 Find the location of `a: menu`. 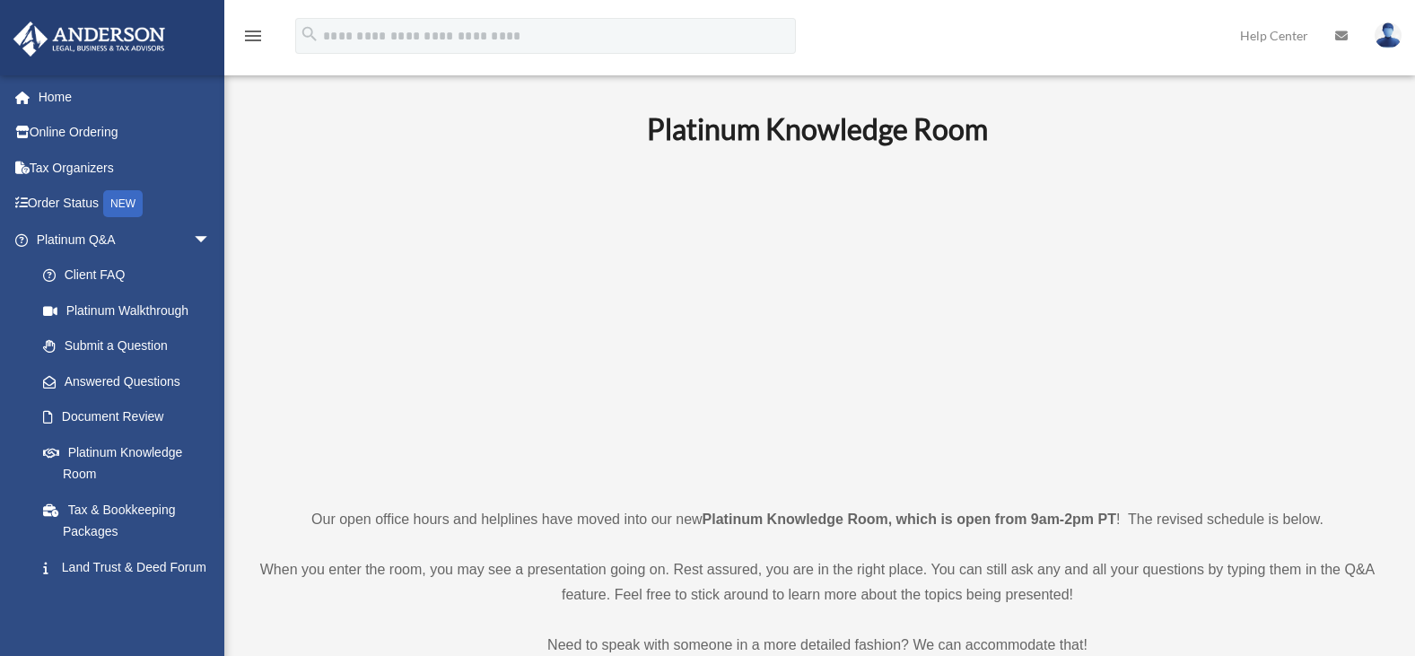

a: menu is located at coordinates (253, 39).